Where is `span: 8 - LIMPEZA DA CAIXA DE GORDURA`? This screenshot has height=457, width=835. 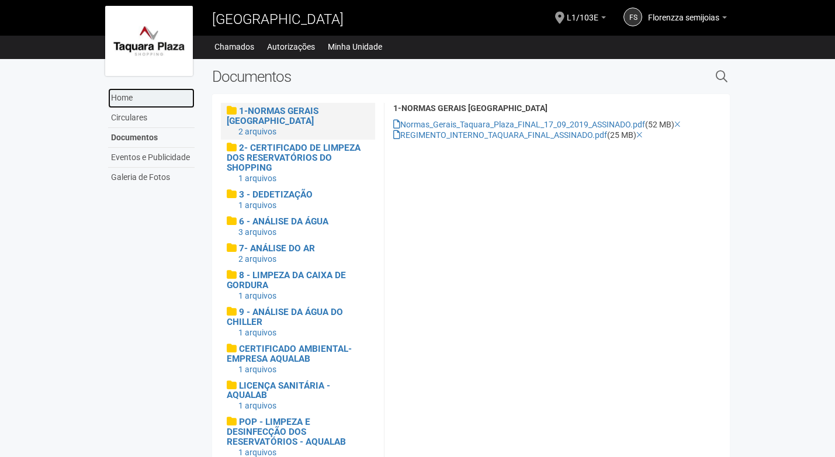
span: 8 - LIMPEZA DA CAIXA DE GORDURA is located at coordinates (286, 280).